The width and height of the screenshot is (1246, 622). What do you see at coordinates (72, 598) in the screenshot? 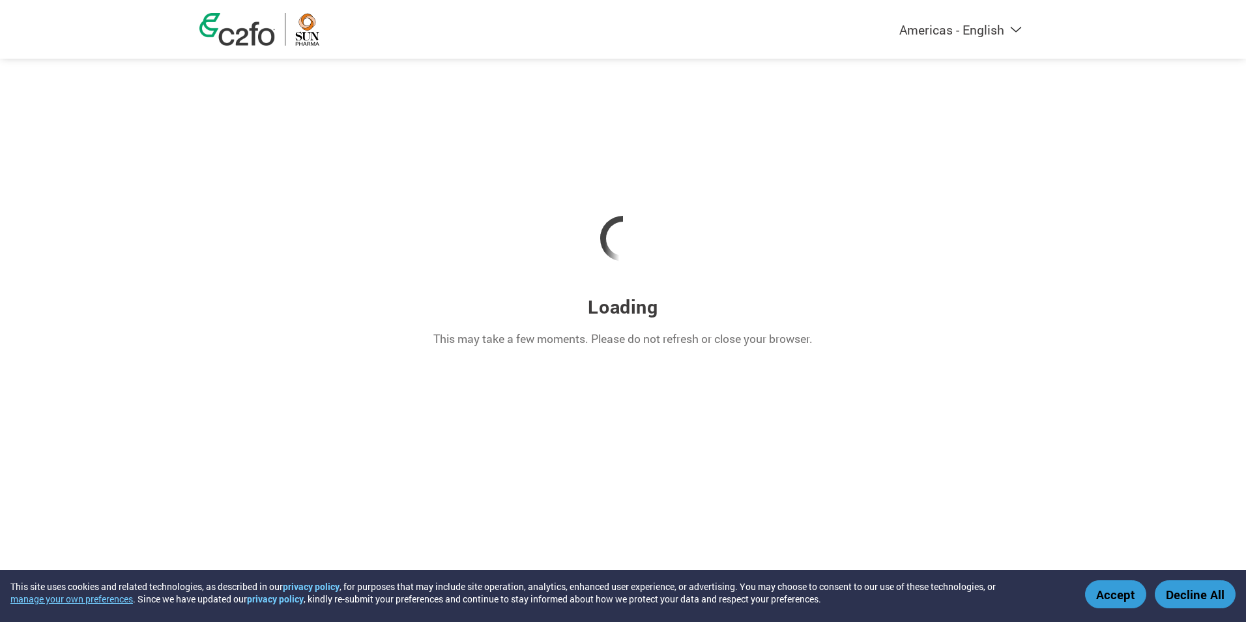
I see `button: manage your own preferences` at bounding box center [72, 598].